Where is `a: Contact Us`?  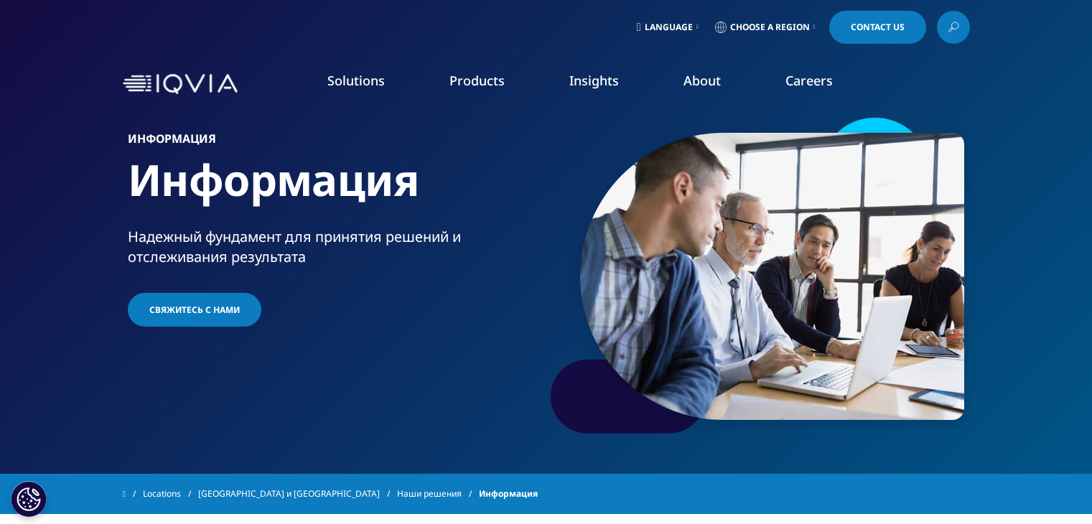 a: Contact Us is located at coordinates (878, 27).